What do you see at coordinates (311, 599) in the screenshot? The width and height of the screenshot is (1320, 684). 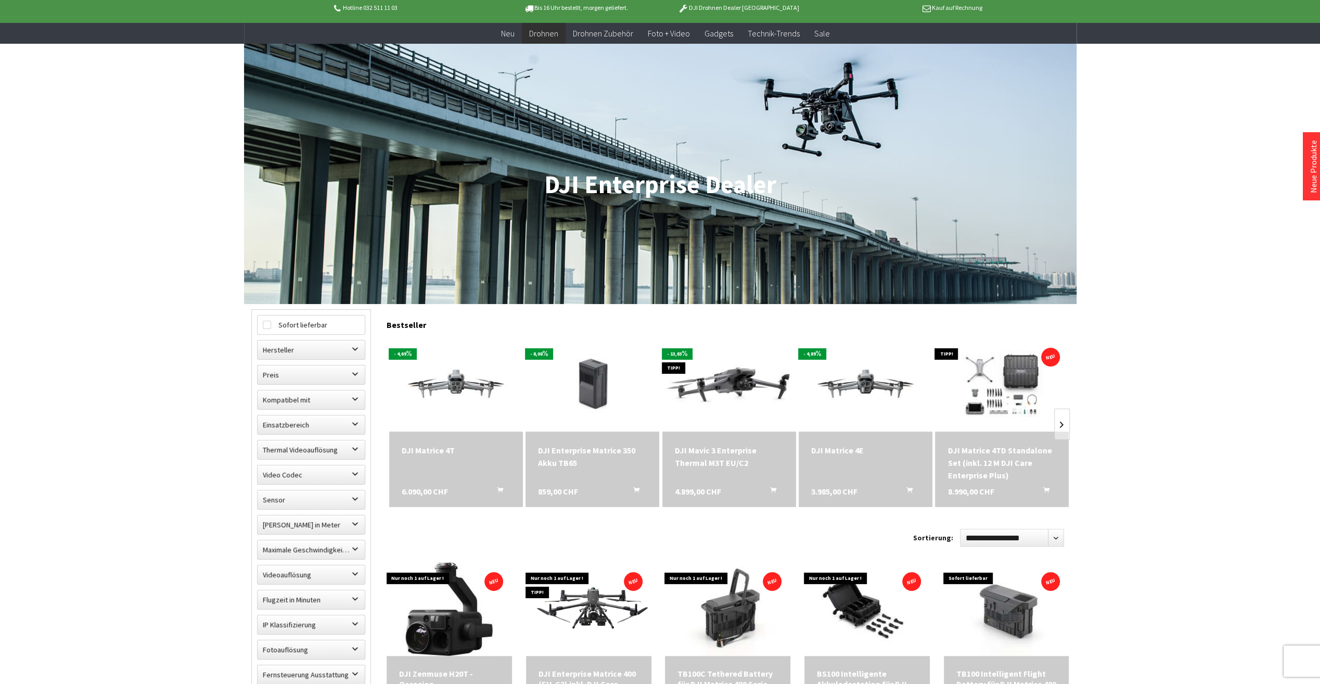 I see `label: Flugzeit in Minuten` at bounding box center [311, 599].